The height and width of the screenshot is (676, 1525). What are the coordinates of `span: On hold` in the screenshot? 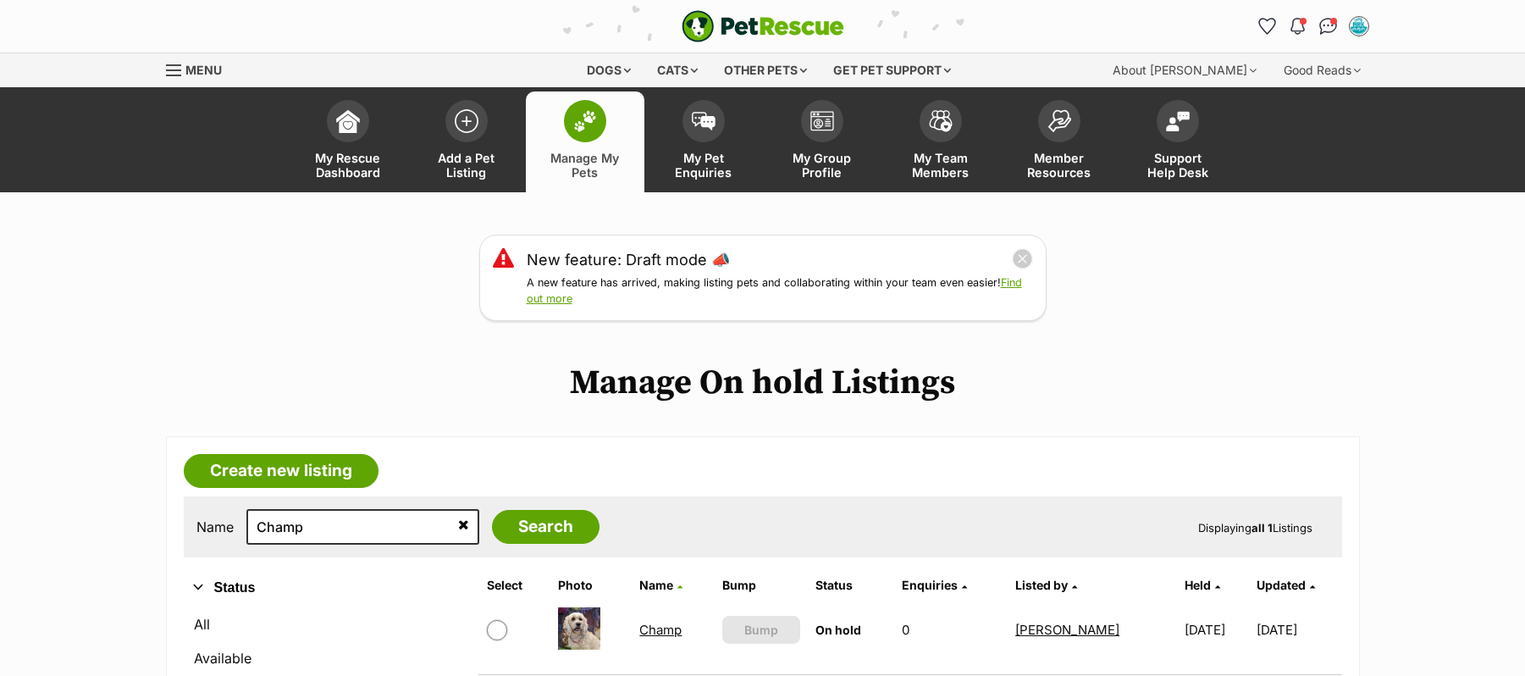 It's located at (838, 629).